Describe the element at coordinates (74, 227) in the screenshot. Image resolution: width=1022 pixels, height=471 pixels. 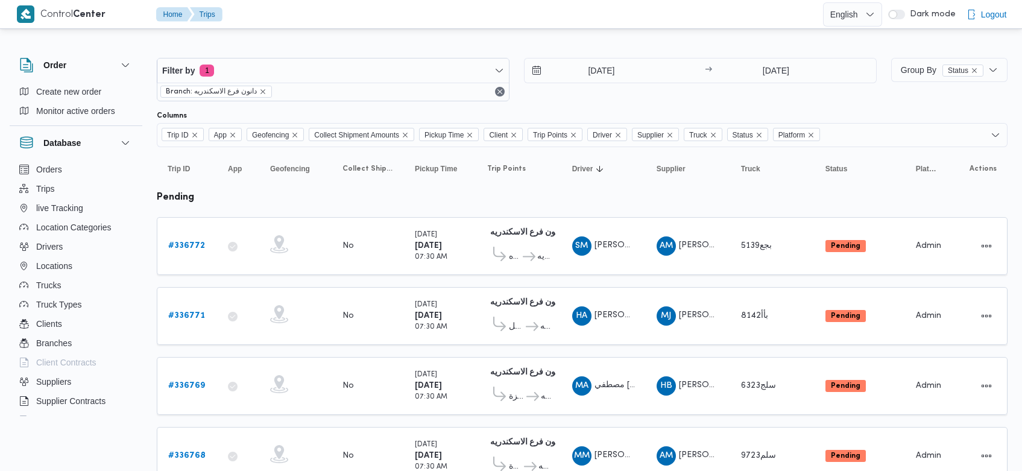
I see `span: Location Categories` at that location.